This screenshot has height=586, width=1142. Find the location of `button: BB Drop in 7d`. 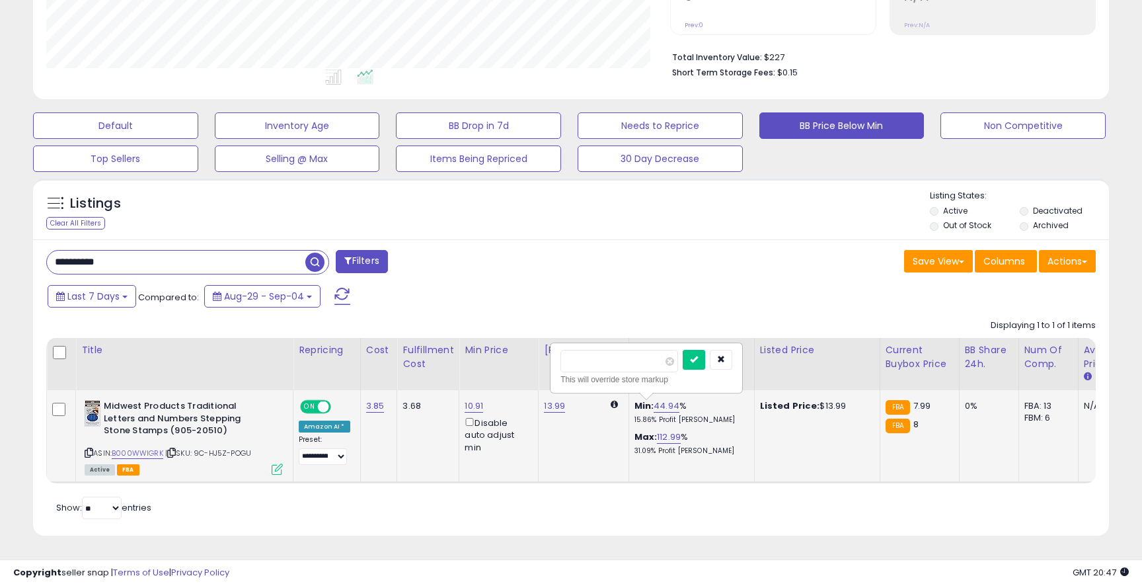

button: BB Drop in 7d is located at coordinates (478, 126).